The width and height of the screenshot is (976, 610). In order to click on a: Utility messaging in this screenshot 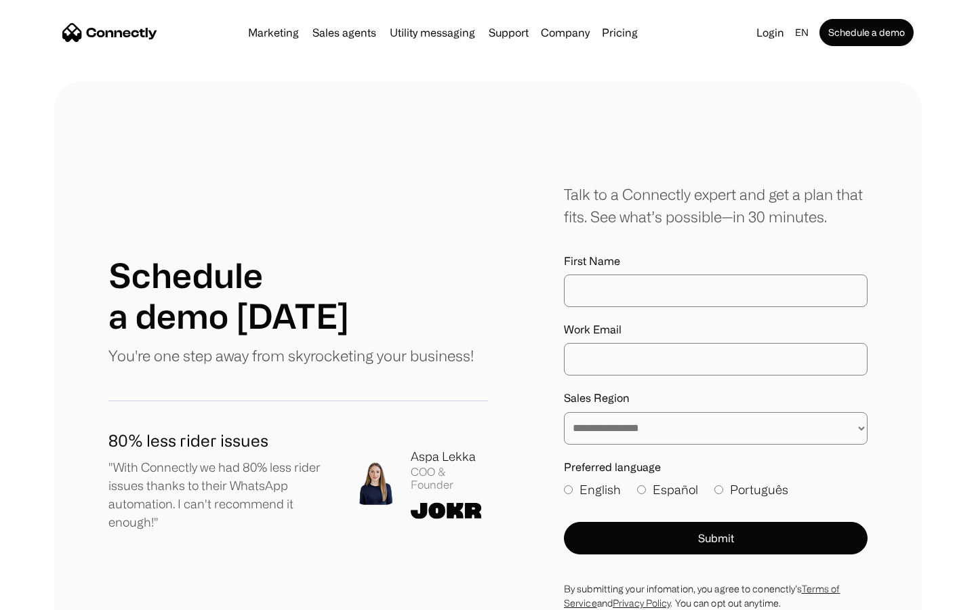, I will do `click(433, 33)`.